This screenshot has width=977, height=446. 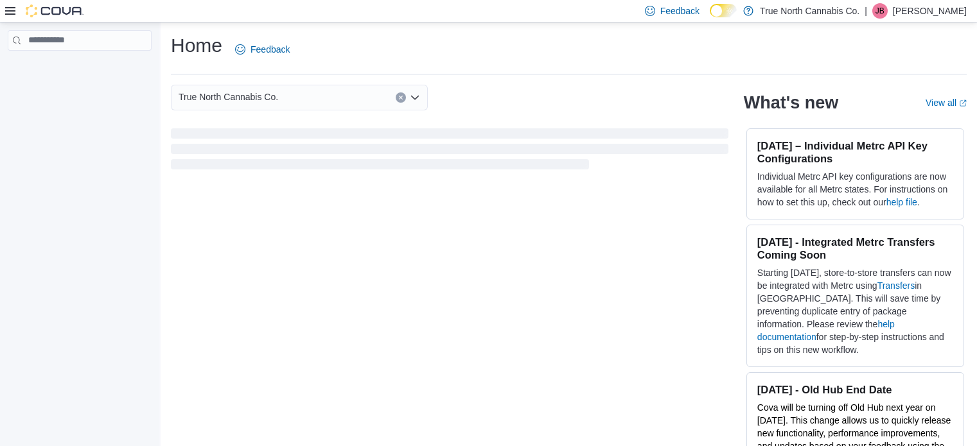 I want to click on span: True North Cannabis Co., so click(x=228, y=97).